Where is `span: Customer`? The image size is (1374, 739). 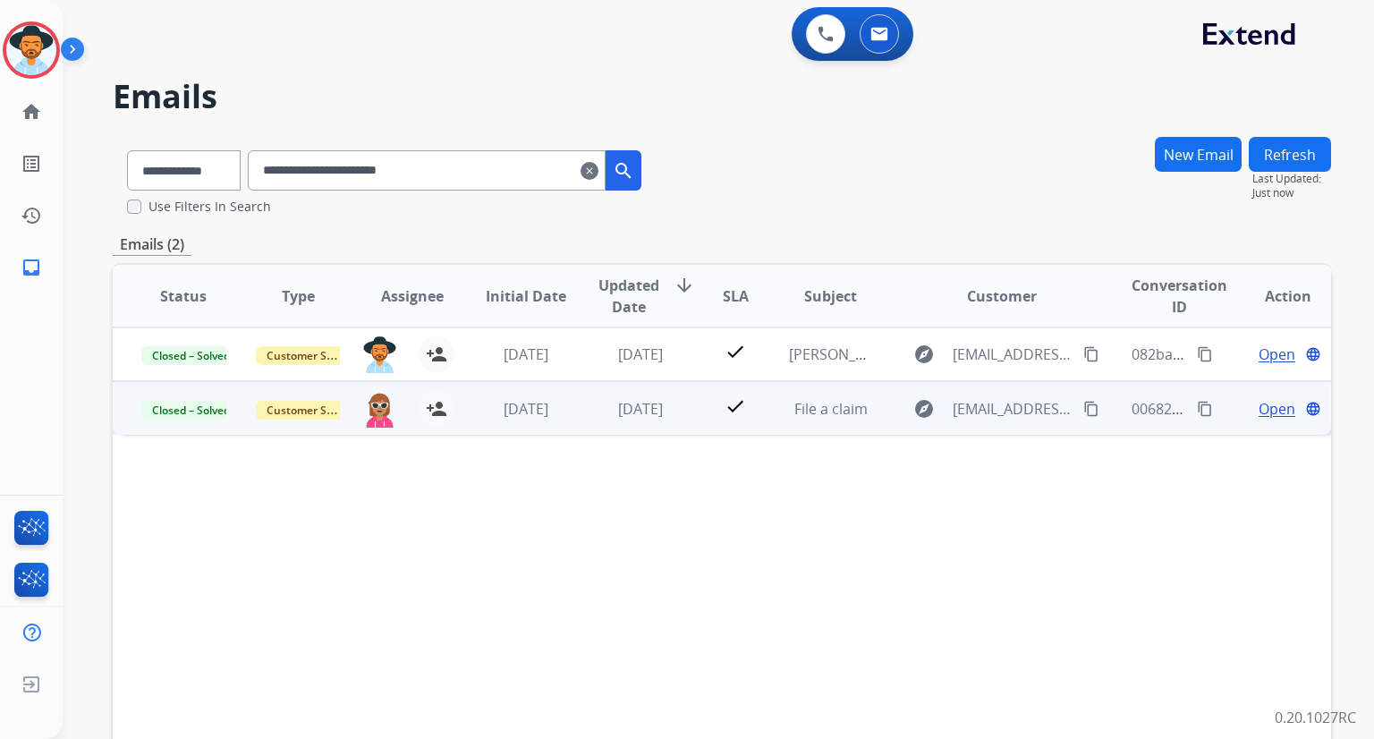 span: Customer is located at coordinates (1002, 296).